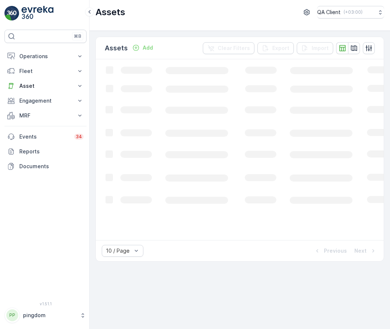 The image size is (390, 329). Describe the element at coordinates (45, 116) in the screenshot. I see `button: MRF` at that location.